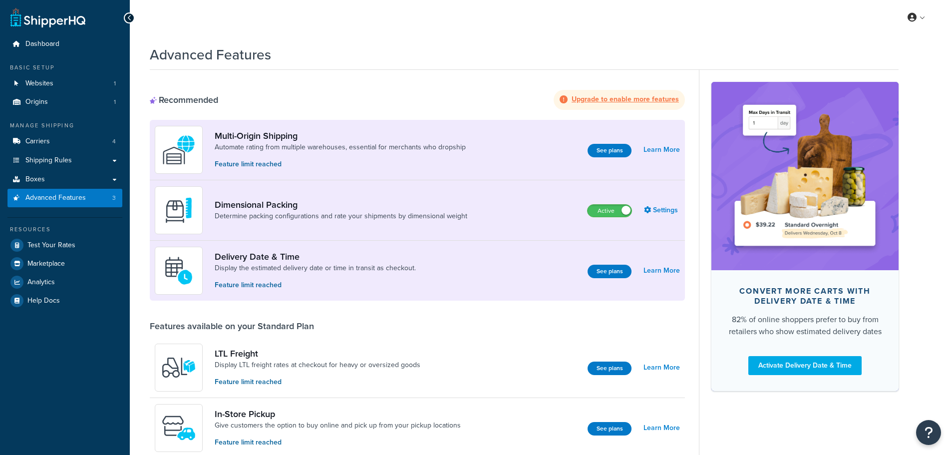 The height and width of the screenshot is (455, 951). Describe the element at coordinates (65, 229) in the screenshot. I see `div: Resources` at that location.